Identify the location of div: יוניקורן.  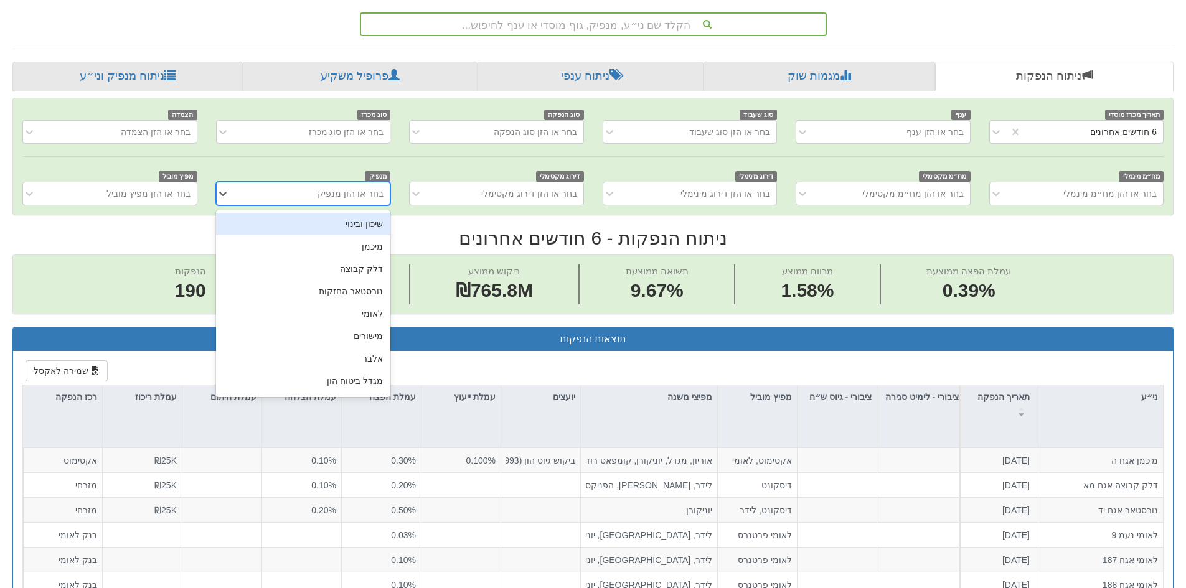
(649, 510).